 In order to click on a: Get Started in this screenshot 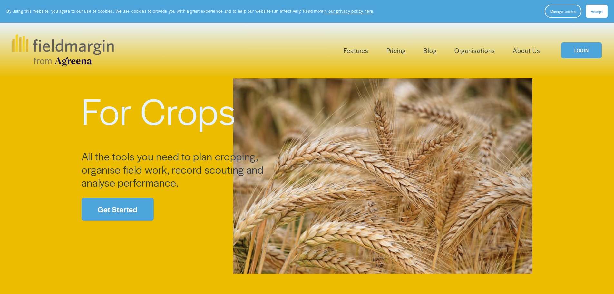, I will do `click(118, 209)`.